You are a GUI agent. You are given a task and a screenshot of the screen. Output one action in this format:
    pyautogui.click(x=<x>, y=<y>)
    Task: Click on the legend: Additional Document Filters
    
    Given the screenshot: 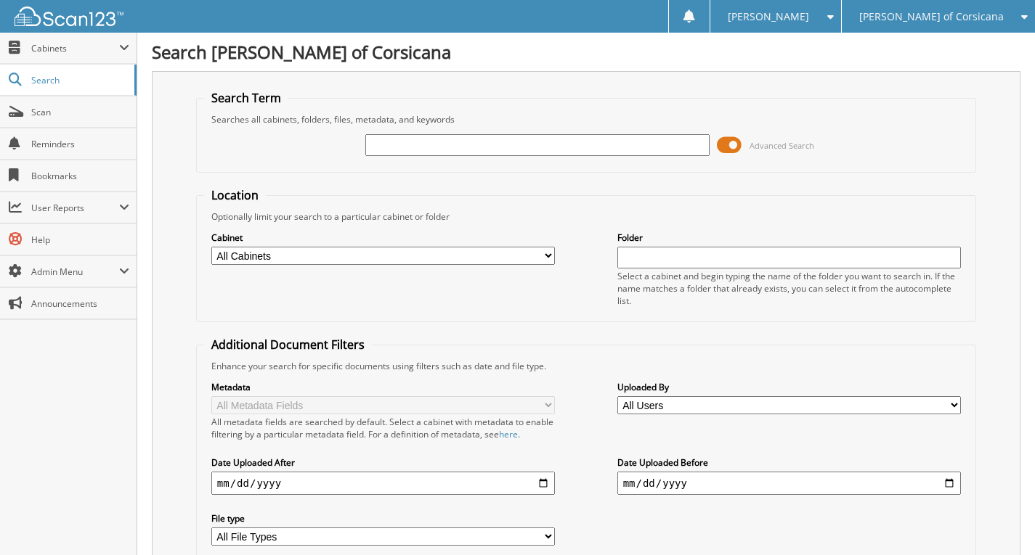 What is the action you would take?
    pyautogui.click(x=288, y=345)
    